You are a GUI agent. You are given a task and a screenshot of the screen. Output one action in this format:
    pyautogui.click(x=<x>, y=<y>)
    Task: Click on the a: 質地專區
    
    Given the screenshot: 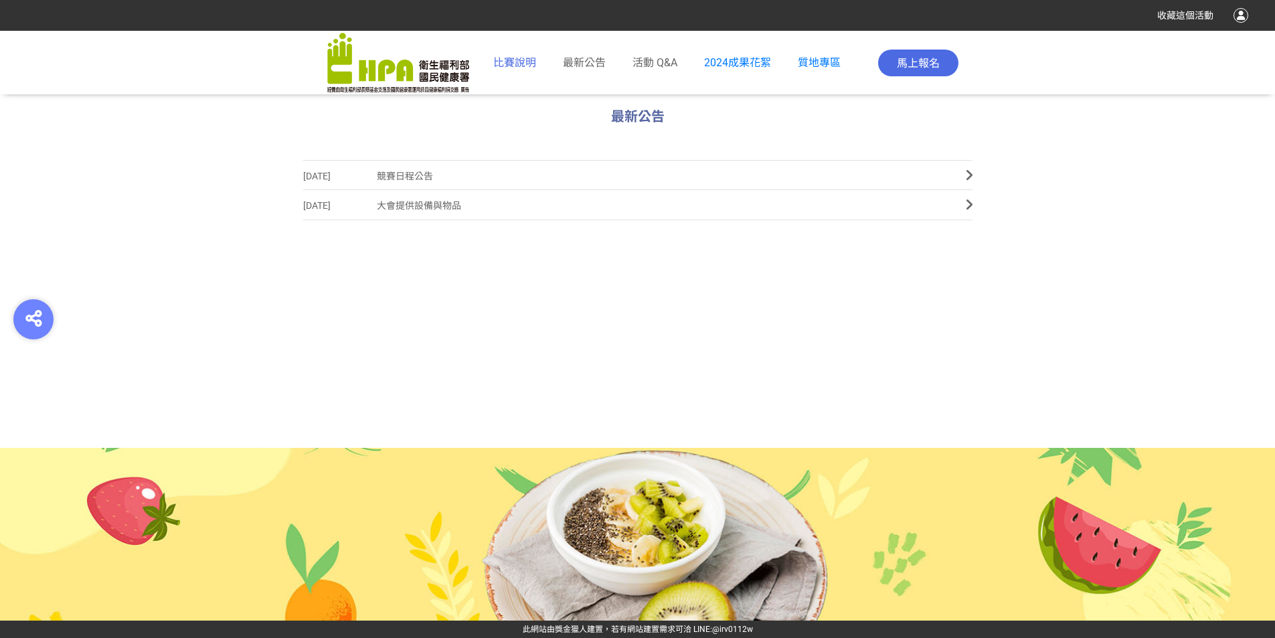 What is the action you would take?
    pyautogui.click(x=819, y=62)
    